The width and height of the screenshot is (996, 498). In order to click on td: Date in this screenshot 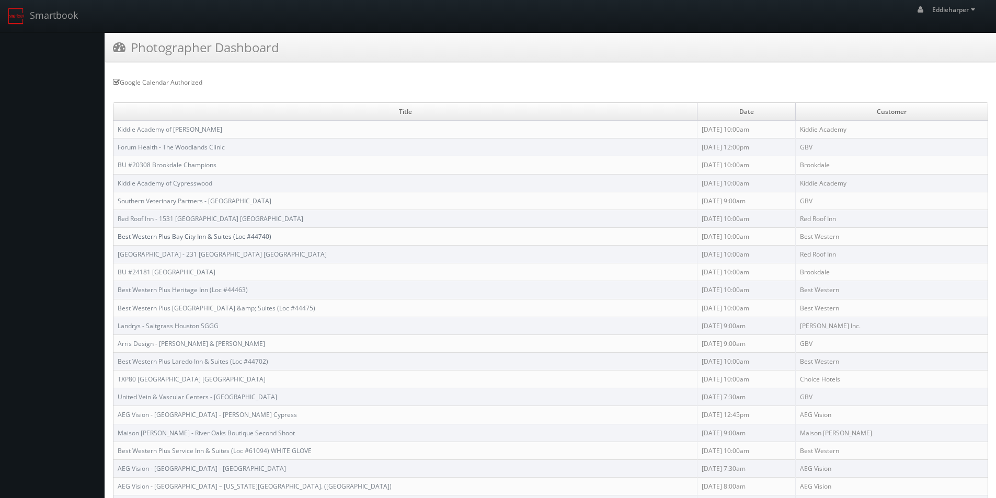, I will do `click(747, 112)`.